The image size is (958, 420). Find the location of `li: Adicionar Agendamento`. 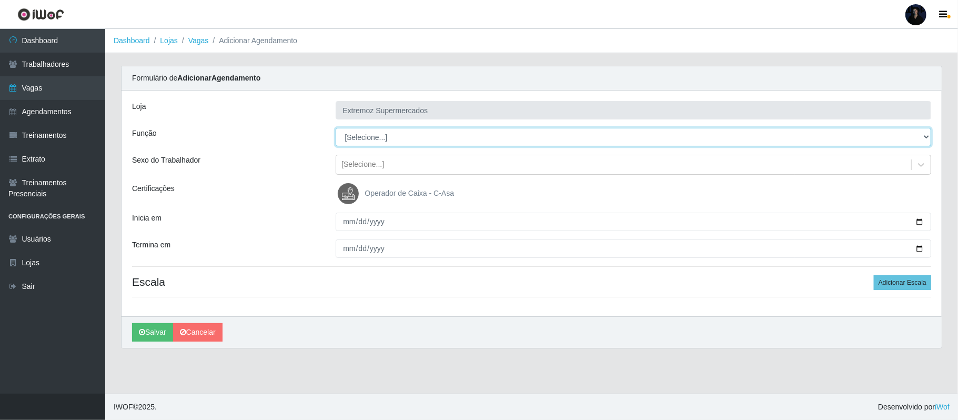

li: Adicionar Agendamento is located at coordinates (252, 40).